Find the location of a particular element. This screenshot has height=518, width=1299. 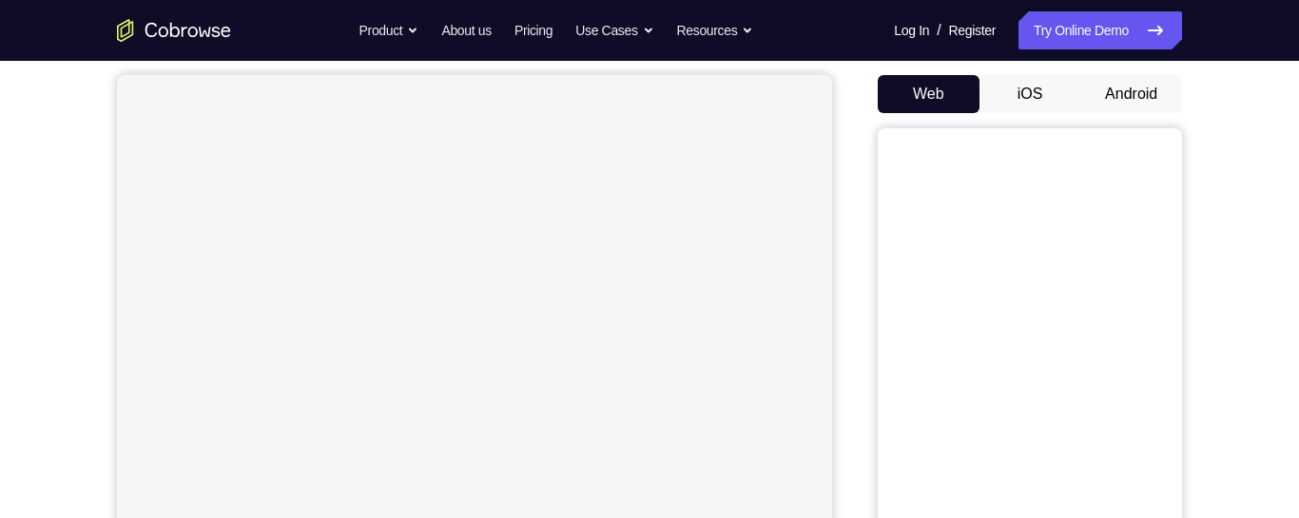

button: Resources is located at coordinates (715, 30).